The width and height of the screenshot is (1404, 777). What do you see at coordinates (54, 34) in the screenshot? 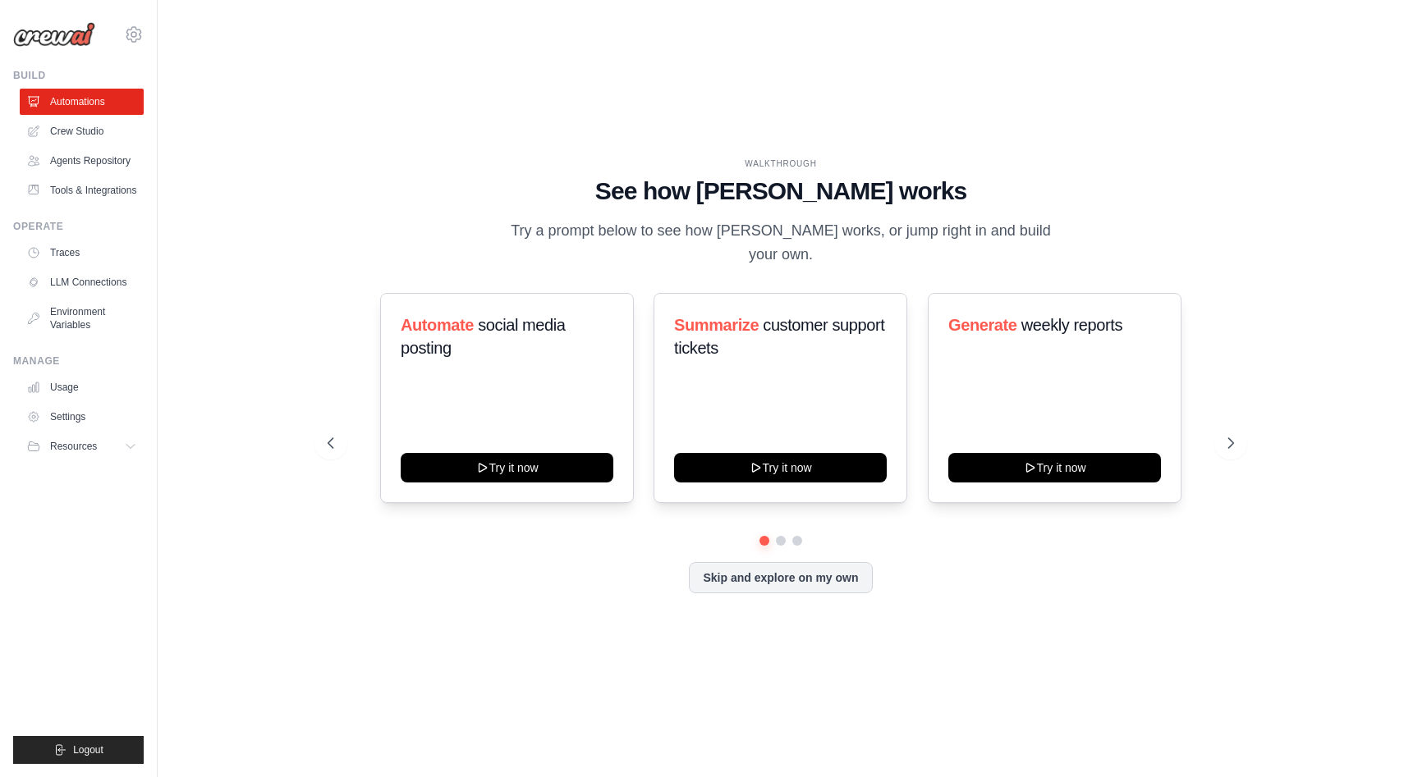
I see `img: Logo` at bounding box center [54, 34].